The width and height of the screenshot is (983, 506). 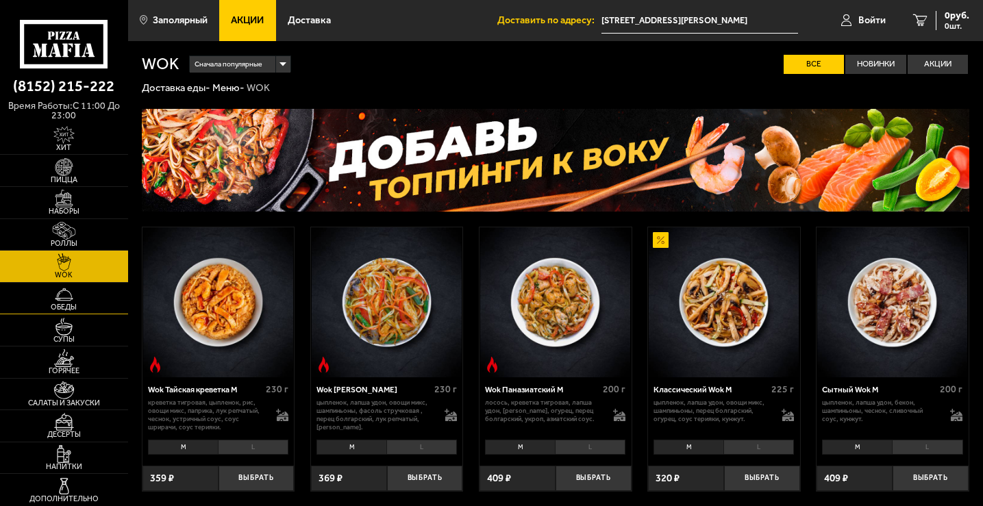 I want to click on a: Сытный Wok M, so click(x=893, y=302).